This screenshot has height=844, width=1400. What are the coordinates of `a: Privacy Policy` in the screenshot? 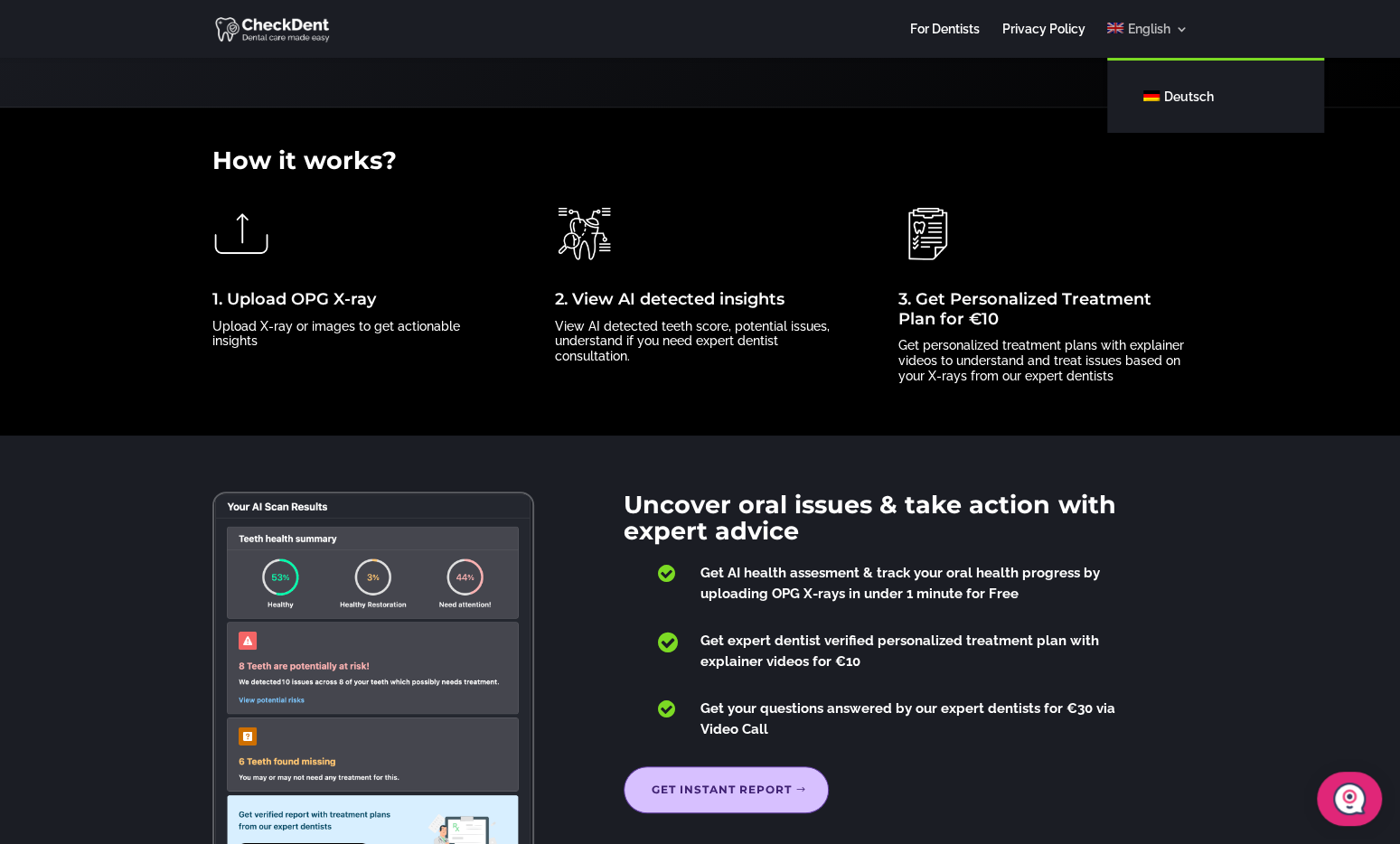 It's located at (1043, 40).